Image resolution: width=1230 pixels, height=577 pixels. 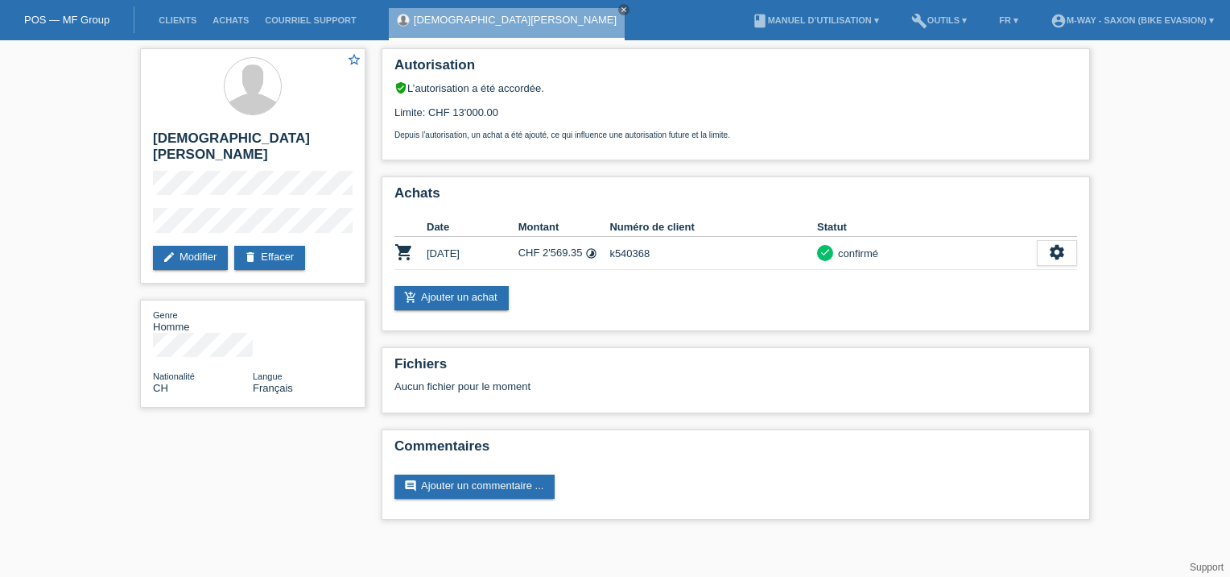 What do you see at coordinates (190, 258) in the screenshot?
I see `a: editModifier` at bounding box center [190, 258].